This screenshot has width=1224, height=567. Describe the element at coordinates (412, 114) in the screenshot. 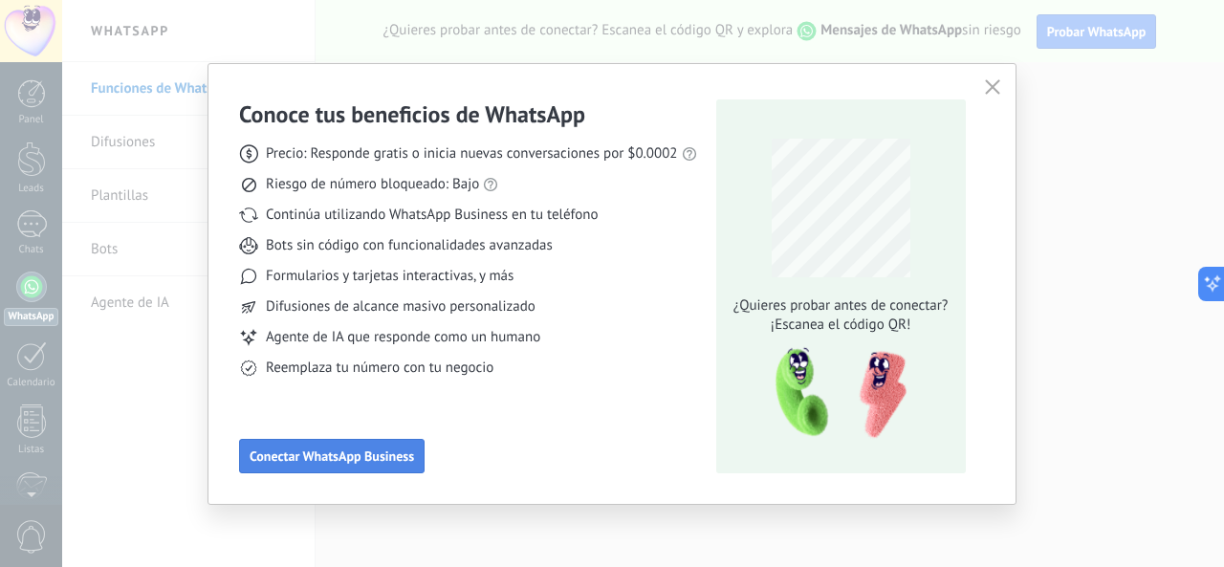

I see `h3: Conoce tus beneficios de WhatsApp` at that location.